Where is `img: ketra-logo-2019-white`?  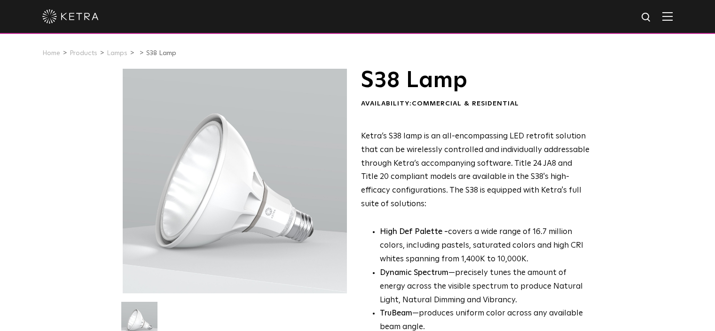
img: ketra-logo-2019-white is located at coordinates (71, 16).